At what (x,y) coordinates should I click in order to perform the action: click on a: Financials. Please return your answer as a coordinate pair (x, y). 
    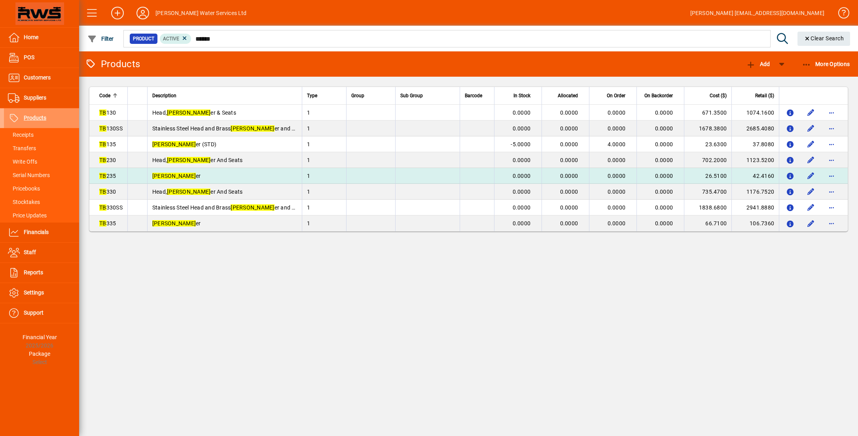
    Looking at the image, I should click on (42, 232).